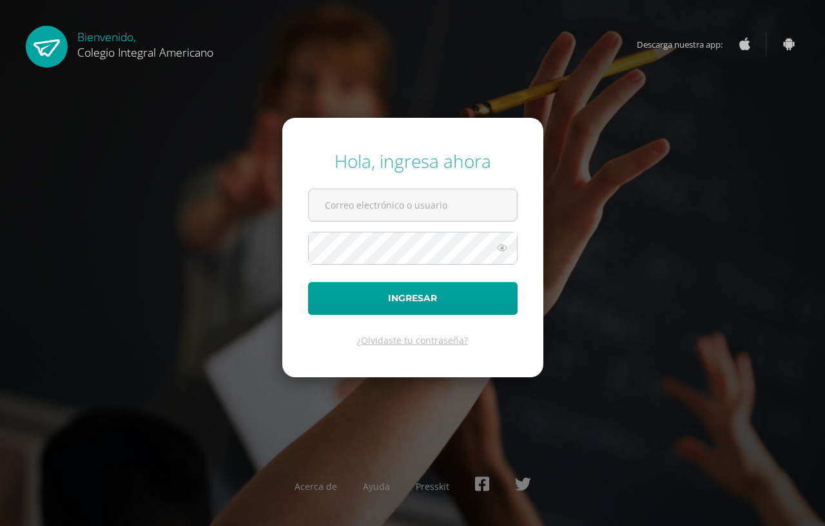  What do you see at coordinates (412, 298) in the screenshot?
I see `button: Ingresar` at bounding box center [412, 298].